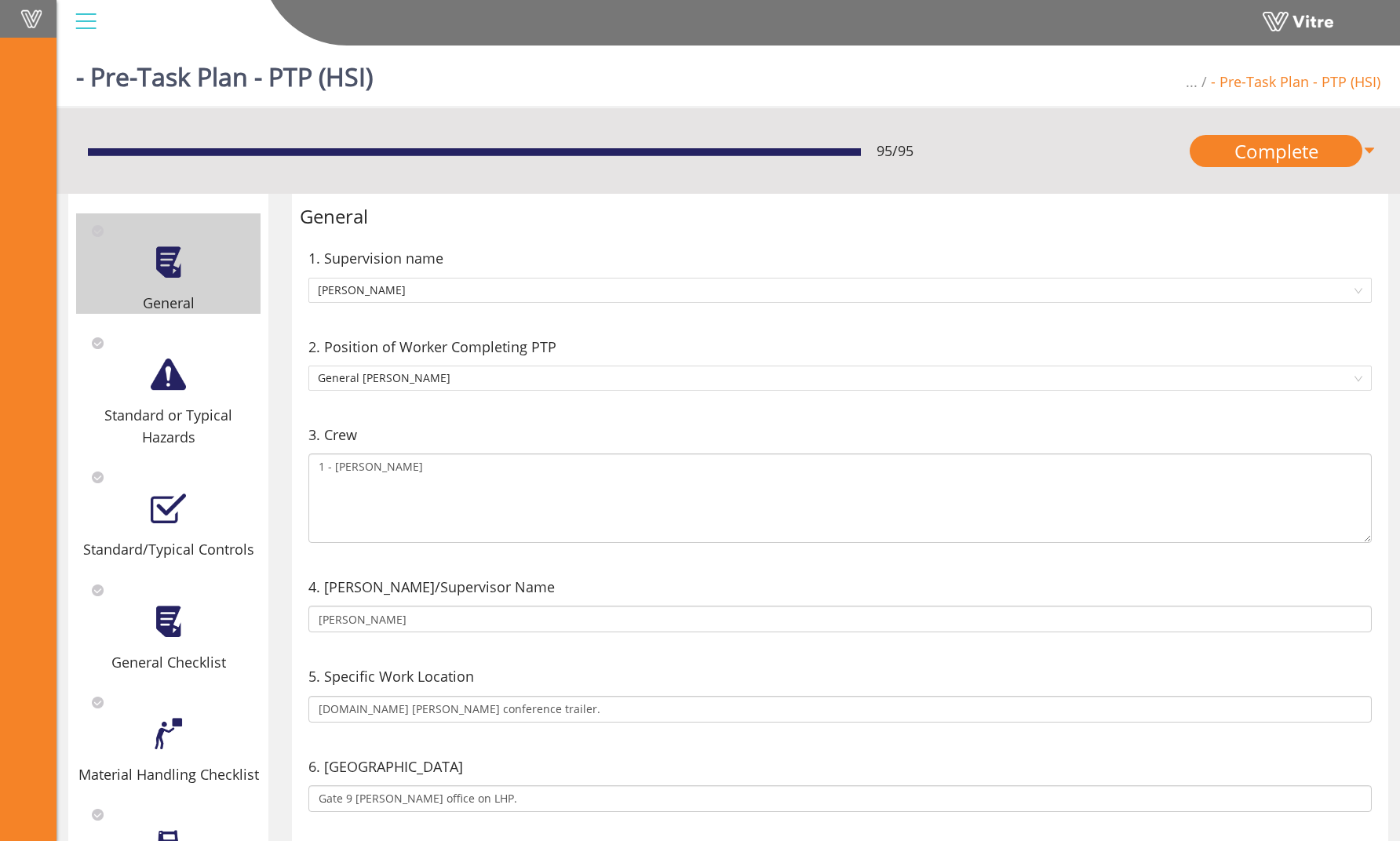 Image resolution: width=1400 pixels, height=841 pixels. I want to click on span: 3. Crew, so click(333, 434).